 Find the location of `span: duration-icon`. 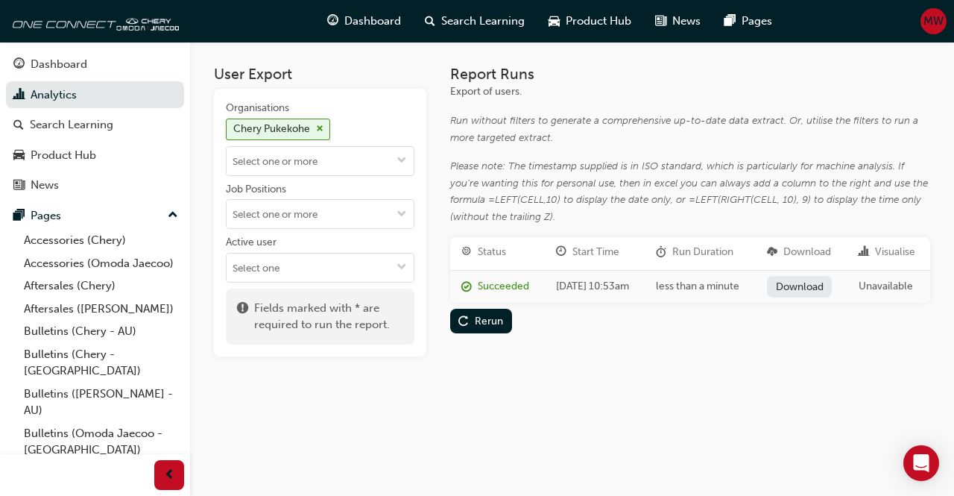

span: duration-icon is located at coordinates (661, 252).